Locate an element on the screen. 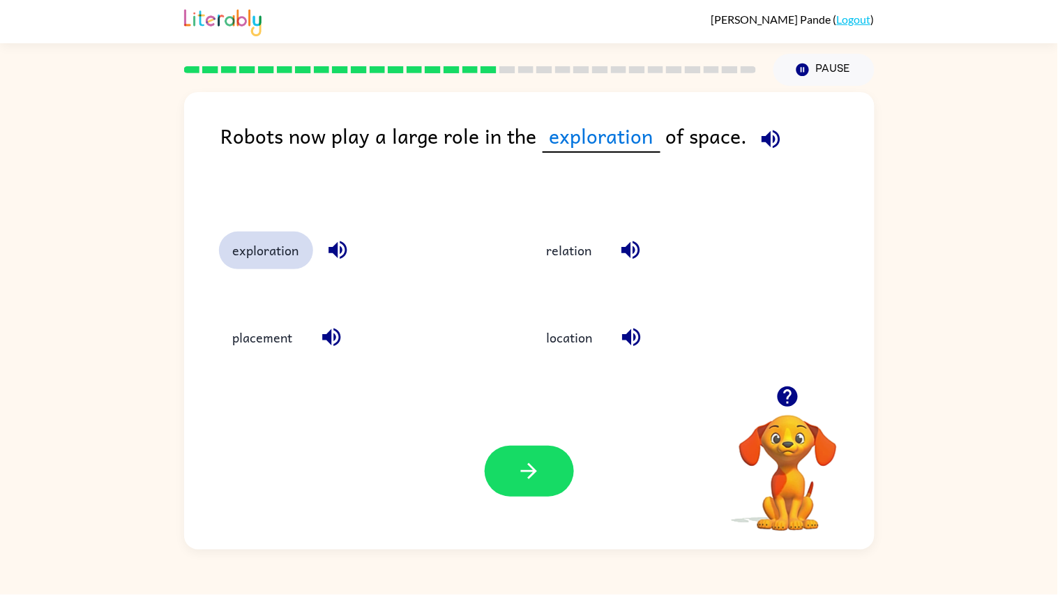 This screenshot has height=595, width=1058. button: location is located at coordinates (570, 338).